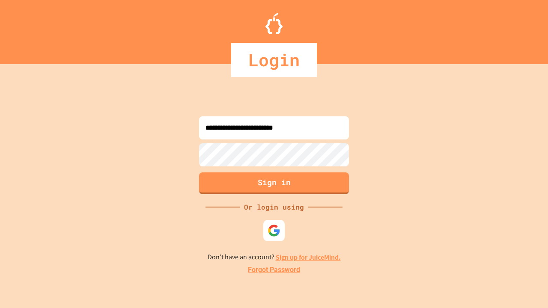 The width and height of the screenshot is (548, 308). Describe the element at coordinates (274, 60) in the screenshot. I see `div: Login` at that location.